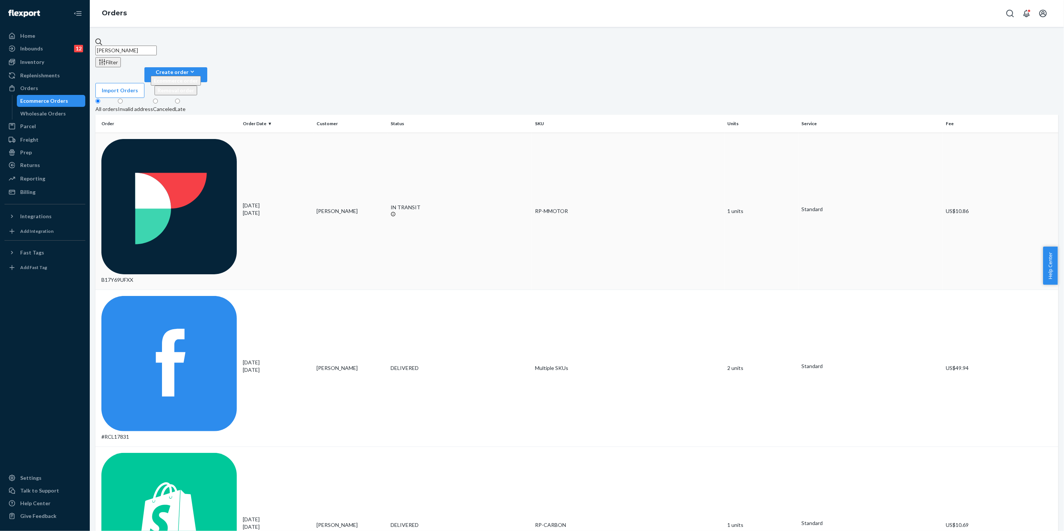  What do you see at coordinates (31, 478) in the screenshot?
I see `div: Settings` at bounding box center [31, 478].